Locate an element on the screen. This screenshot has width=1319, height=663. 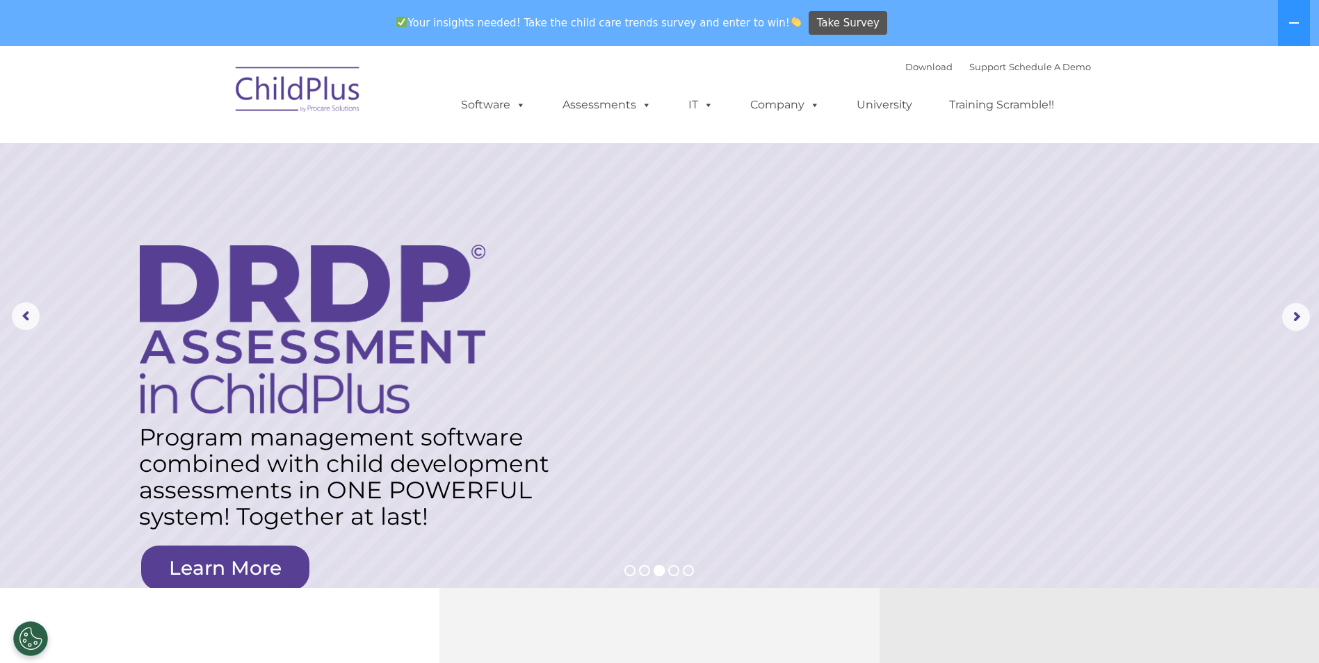
a: Training Scramble!! is located at coordinates (1001, 105).